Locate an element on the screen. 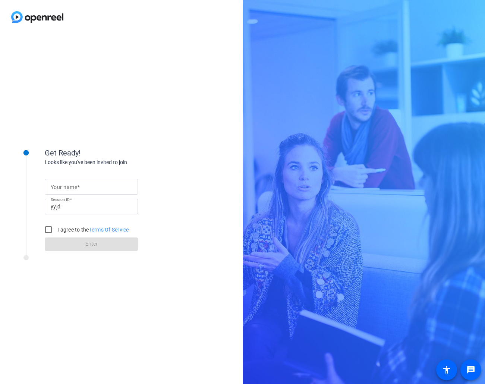  div: Get Ready! is located at coordinates (119, 153).